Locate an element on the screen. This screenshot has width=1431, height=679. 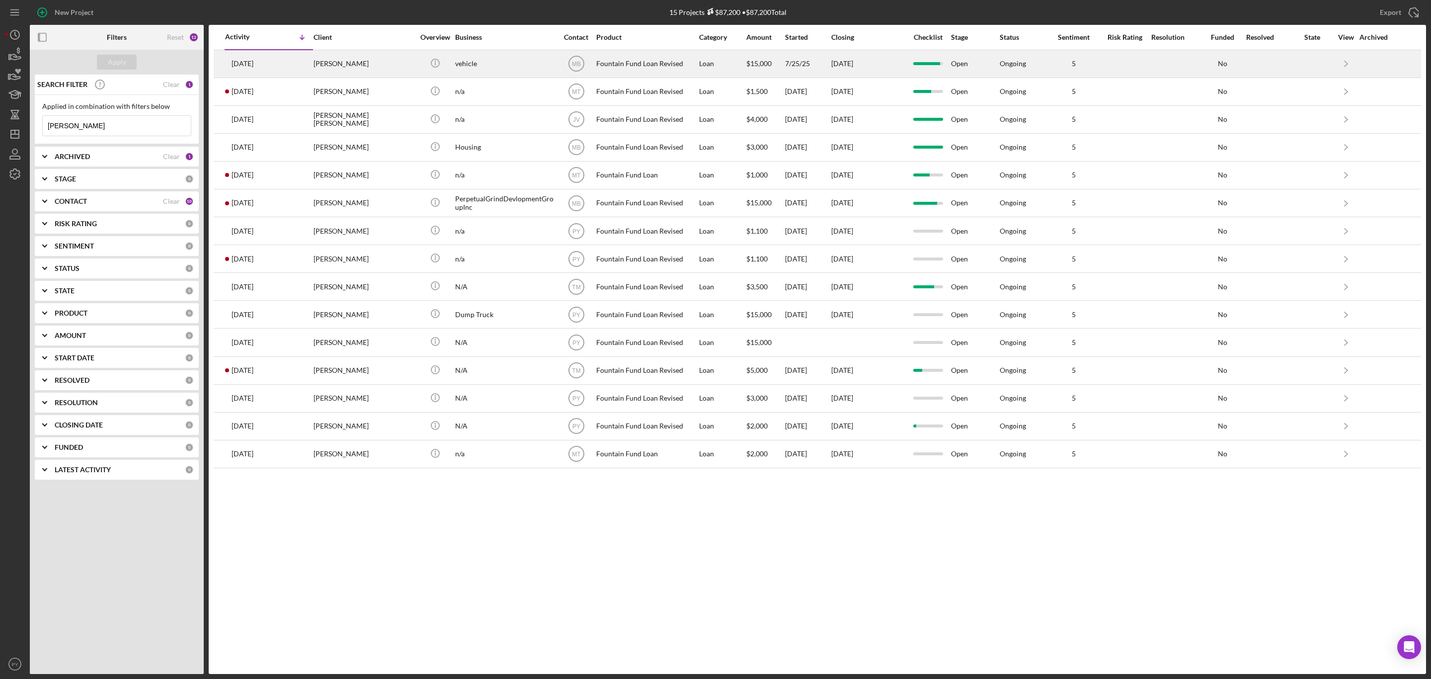
div: Closing is located at coordinates (868, 37).